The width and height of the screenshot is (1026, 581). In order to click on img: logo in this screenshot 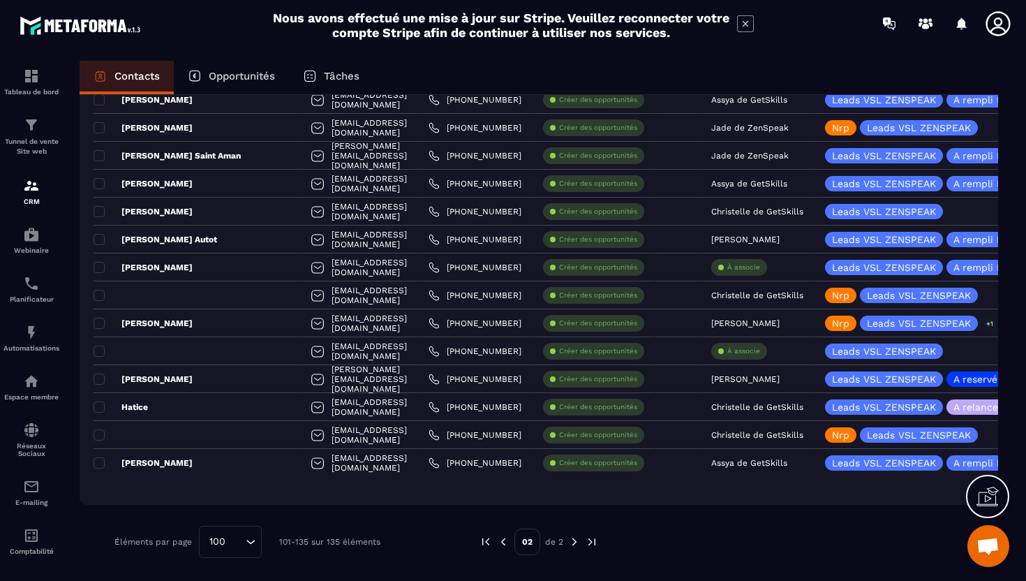, I will do `click(82, 25)`.